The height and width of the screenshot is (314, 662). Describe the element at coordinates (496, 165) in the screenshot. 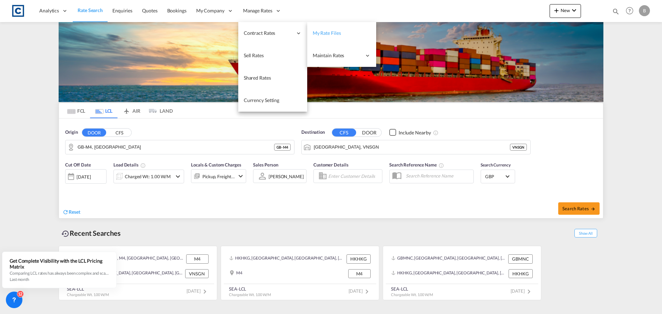

I see `span: Search Currency` at that location.